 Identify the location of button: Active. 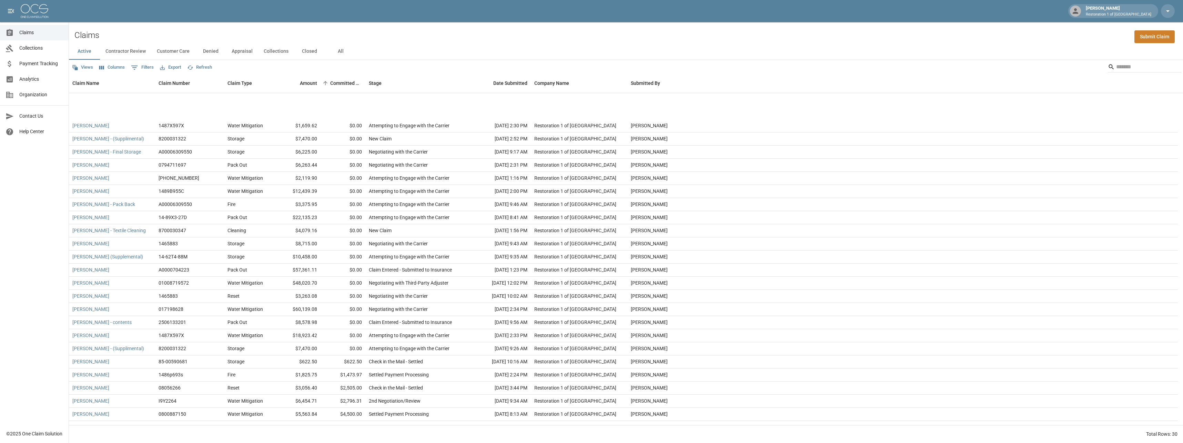
(84, 51).